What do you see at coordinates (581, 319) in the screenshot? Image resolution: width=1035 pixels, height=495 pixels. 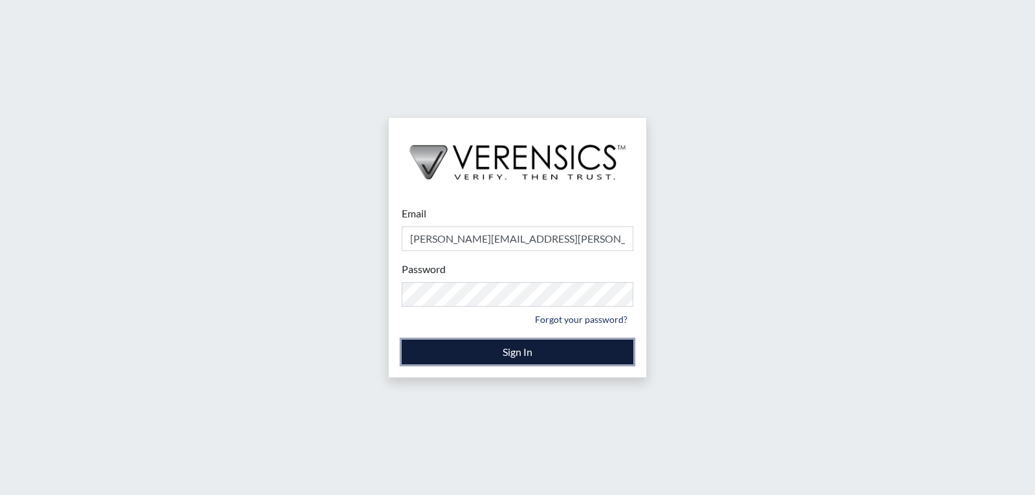 I see `a: Forgot your password?` at bounding box center [581, 319].